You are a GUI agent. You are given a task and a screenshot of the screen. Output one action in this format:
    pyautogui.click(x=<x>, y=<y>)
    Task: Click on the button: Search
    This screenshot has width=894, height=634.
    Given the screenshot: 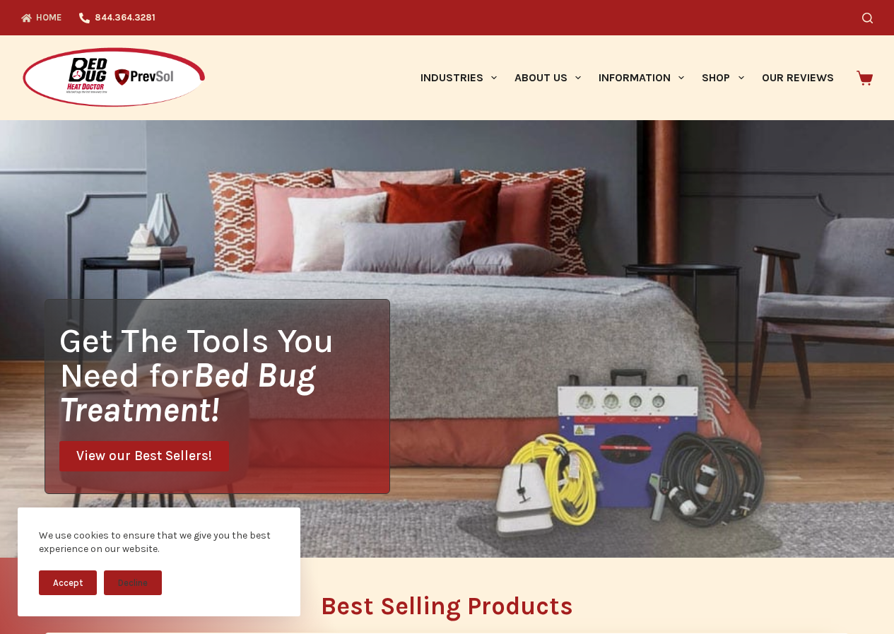 What is the action you would take?
    pyautogui.click(x=867, y=18)
    